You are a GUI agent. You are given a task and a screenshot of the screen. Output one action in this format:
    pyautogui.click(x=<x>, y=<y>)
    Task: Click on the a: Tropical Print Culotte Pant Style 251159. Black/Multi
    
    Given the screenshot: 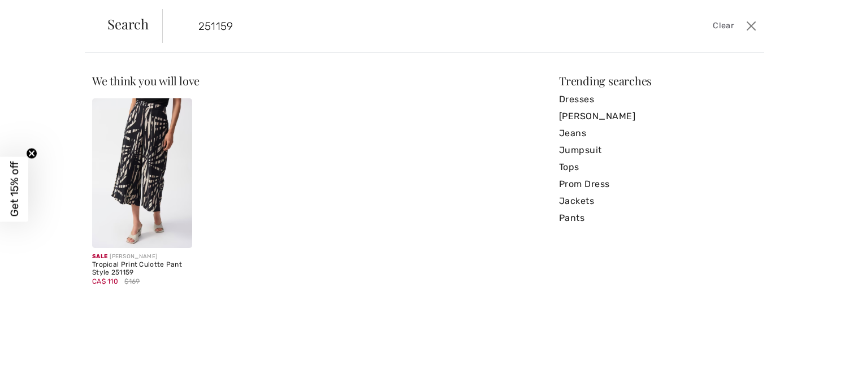 What is the action you would take?
    pyautogui.click(x=142, y=173)
    